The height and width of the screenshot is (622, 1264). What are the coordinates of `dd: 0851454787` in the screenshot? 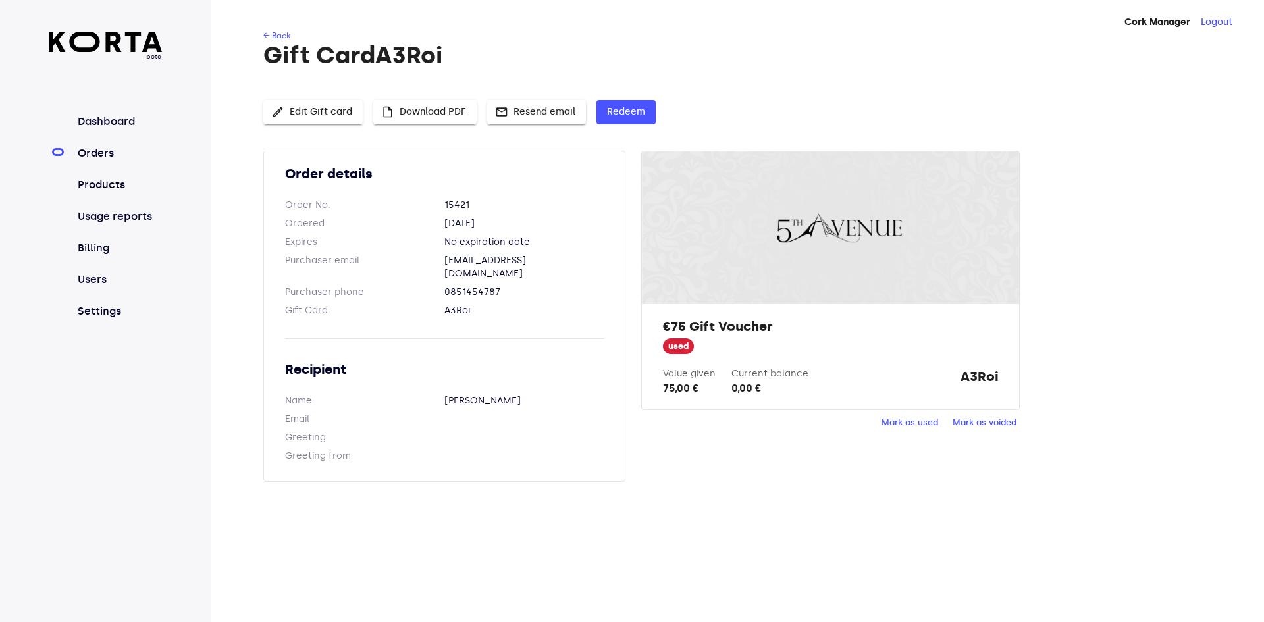 It's located at (524, 292).